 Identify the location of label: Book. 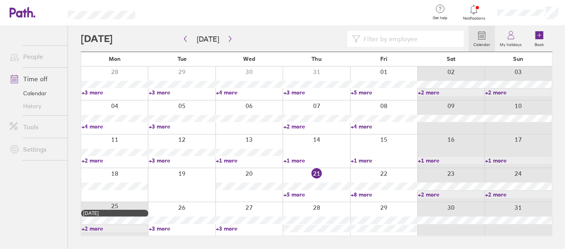
(540, 44).